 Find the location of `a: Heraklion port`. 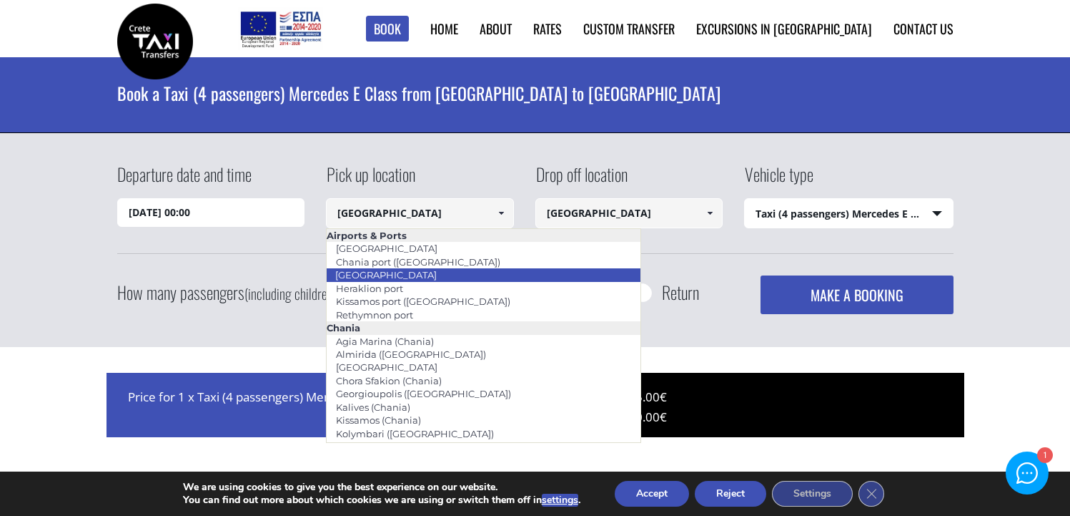

a: Heraklion port is located at coordinates (370, 288).